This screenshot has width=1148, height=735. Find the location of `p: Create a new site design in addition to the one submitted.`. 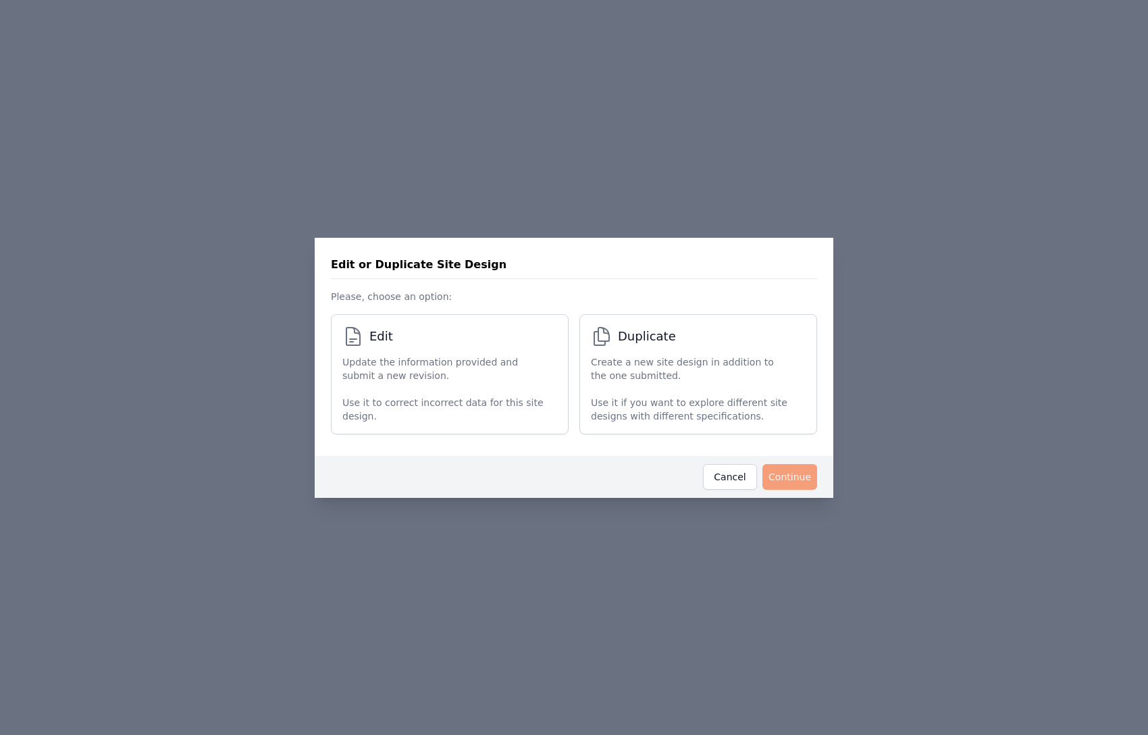

p: Create a new site design in addition to the one submitted. is located at coordinates (692, 369).